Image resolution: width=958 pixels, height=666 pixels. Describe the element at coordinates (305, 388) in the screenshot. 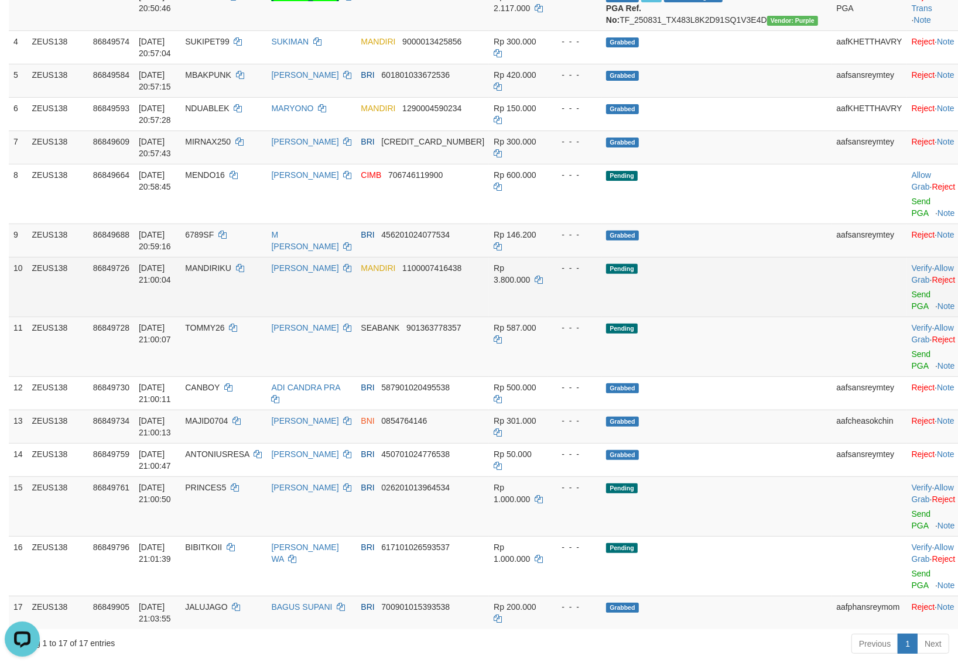

I see `a: ADI CANDRA PRA` at that location.